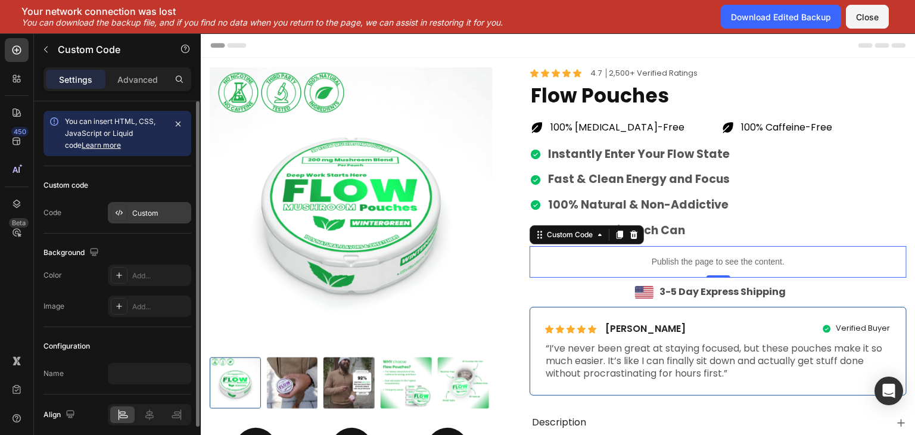  I want to click on h1: Flow Pouches, so click(517, 63).